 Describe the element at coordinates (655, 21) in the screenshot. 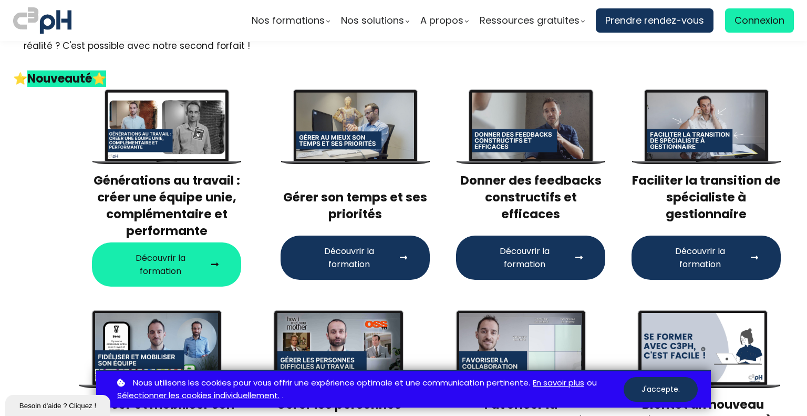

I see `a: Prendre rendez-vous` at that location.